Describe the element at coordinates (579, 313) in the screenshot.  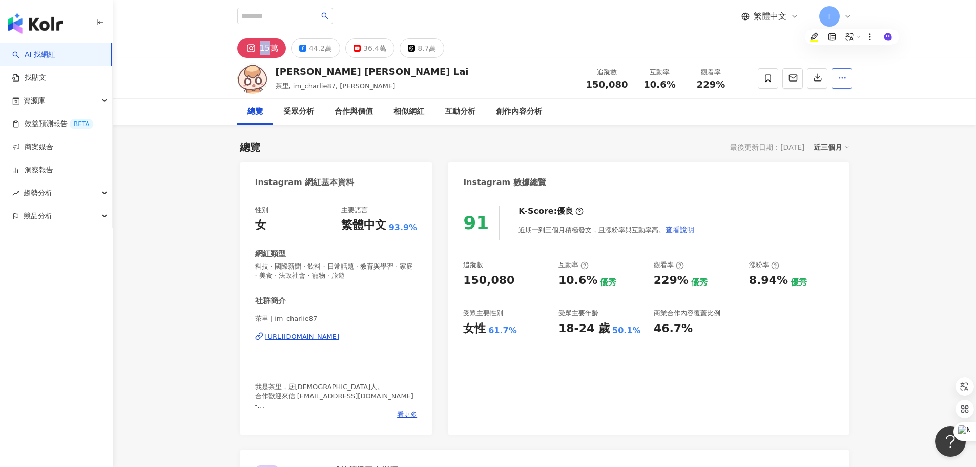
I see `div: 受眾主要年齡` at that location.